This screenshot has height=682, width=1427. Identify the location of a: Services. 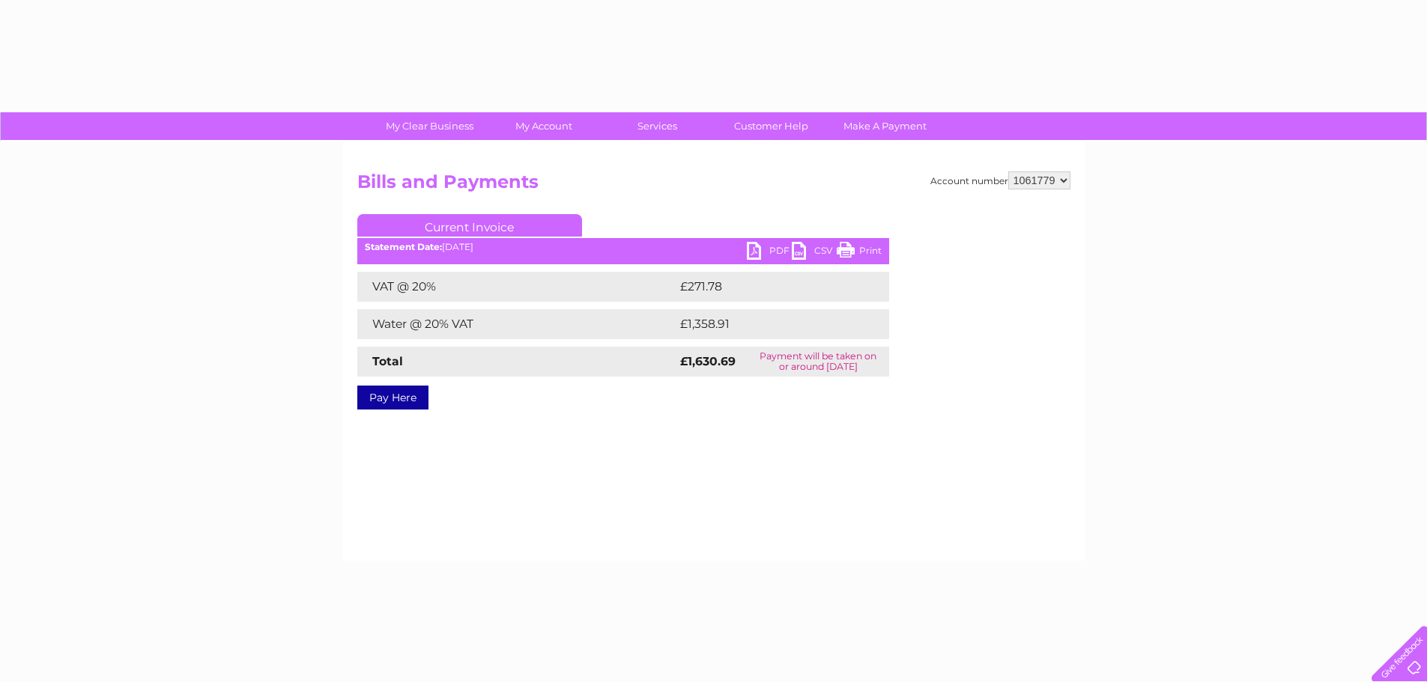
(657, 126).